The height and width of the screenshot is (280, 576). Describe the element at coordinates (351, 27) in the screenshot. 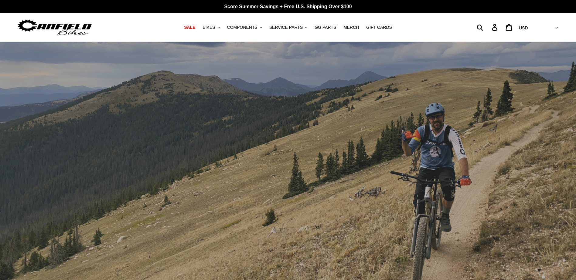

I see `a: MERCH` at that location.